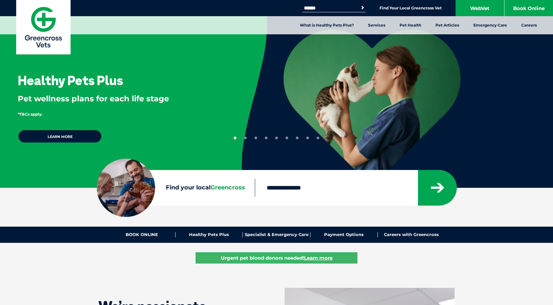 This screenshot has width=553, height=305. Describe the element at coordinates (235, 138) in the screenshot. I see `button: 1 of 9` at that location.